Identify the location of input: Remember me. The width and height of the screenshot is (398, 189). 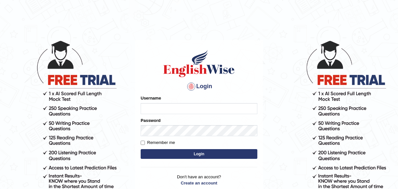
(143, 143).